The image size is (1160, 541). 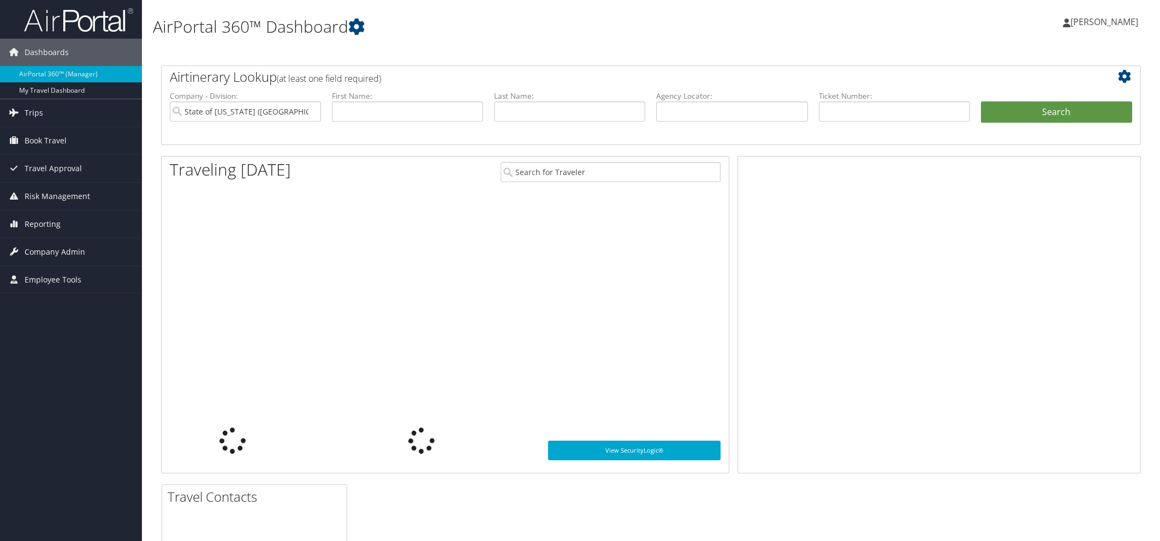 What do you see at coordinates (894, 96) in the screenshot?
I see `label: Ticket Number:` at bounding box center [894, 96].